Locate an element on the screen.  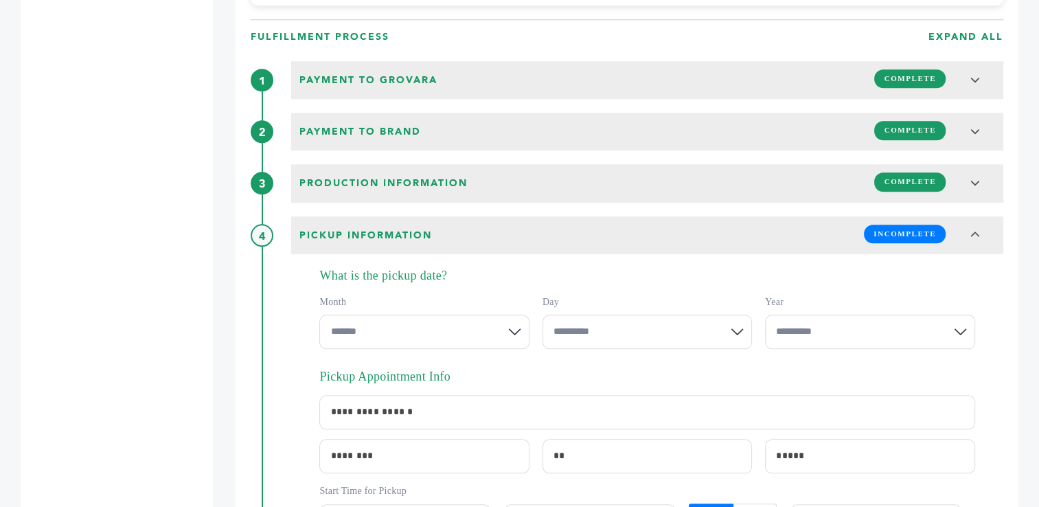
label: Start Time for Pickup is located at coordinates (647, 490).